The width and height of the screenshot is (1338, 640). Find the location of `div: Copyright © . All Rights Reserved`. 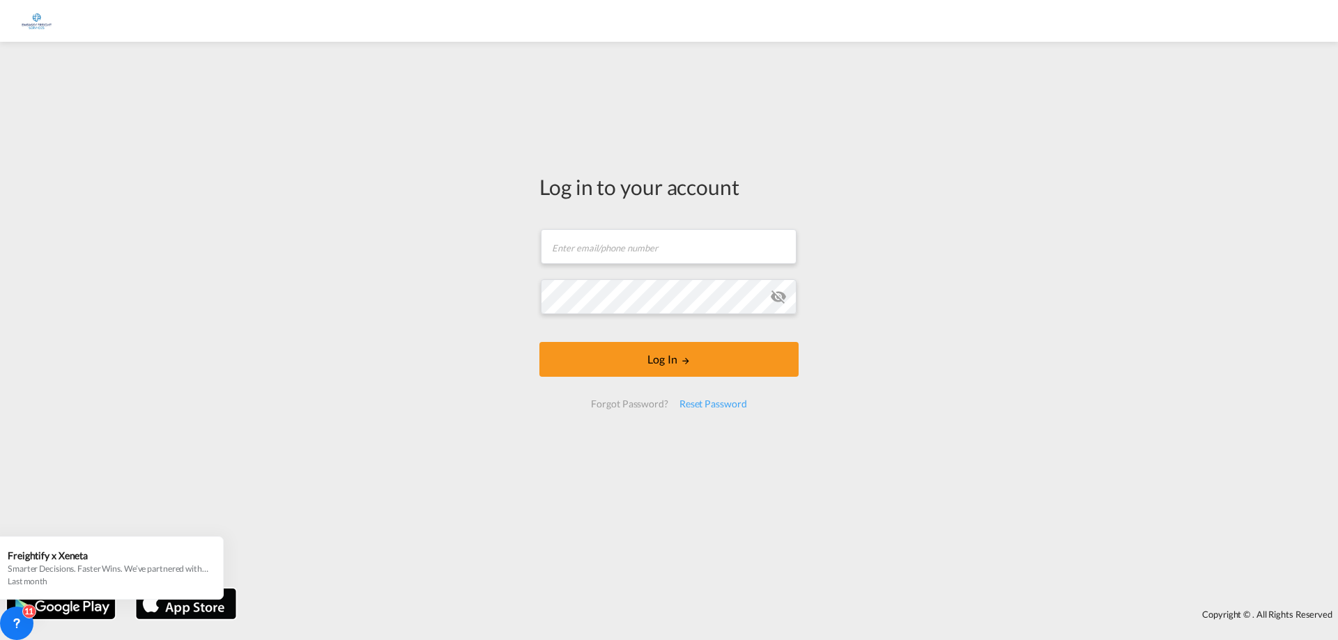

div: Copyright © . All Rights Reserved is located at coordinates (790, 615).